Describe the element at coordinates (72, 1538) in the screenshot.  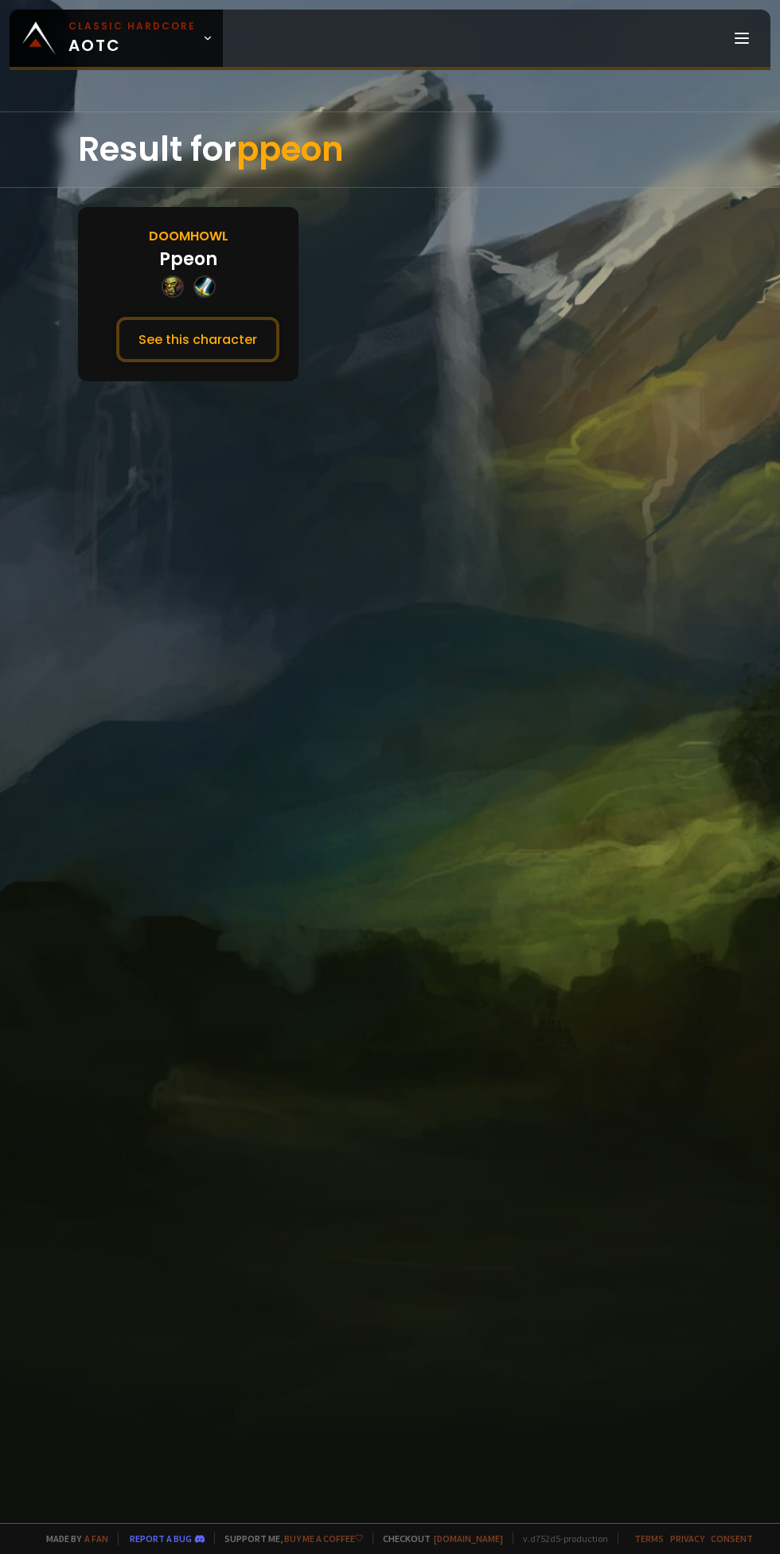
I see `span: Made by` at that location.